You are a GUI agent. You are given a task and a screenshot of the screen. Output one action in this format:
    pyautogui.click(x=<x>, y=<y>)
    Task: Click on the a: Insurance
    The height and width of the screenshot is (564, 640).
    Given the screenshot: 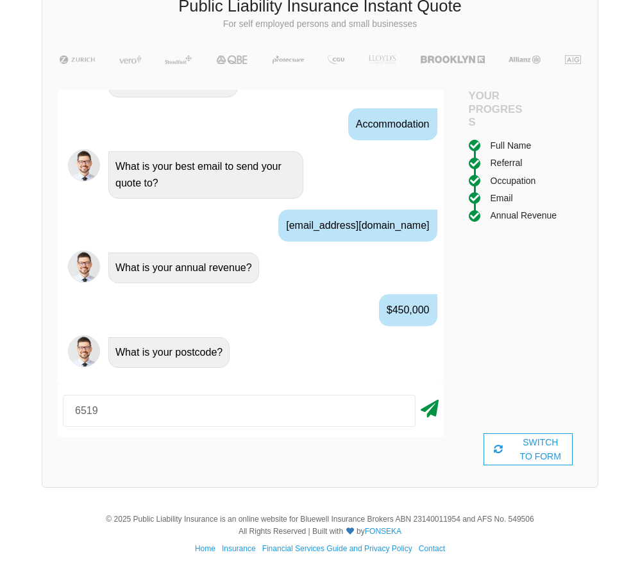 What is the action you would take?
    pyautogui.click(x=238, y=549)
    